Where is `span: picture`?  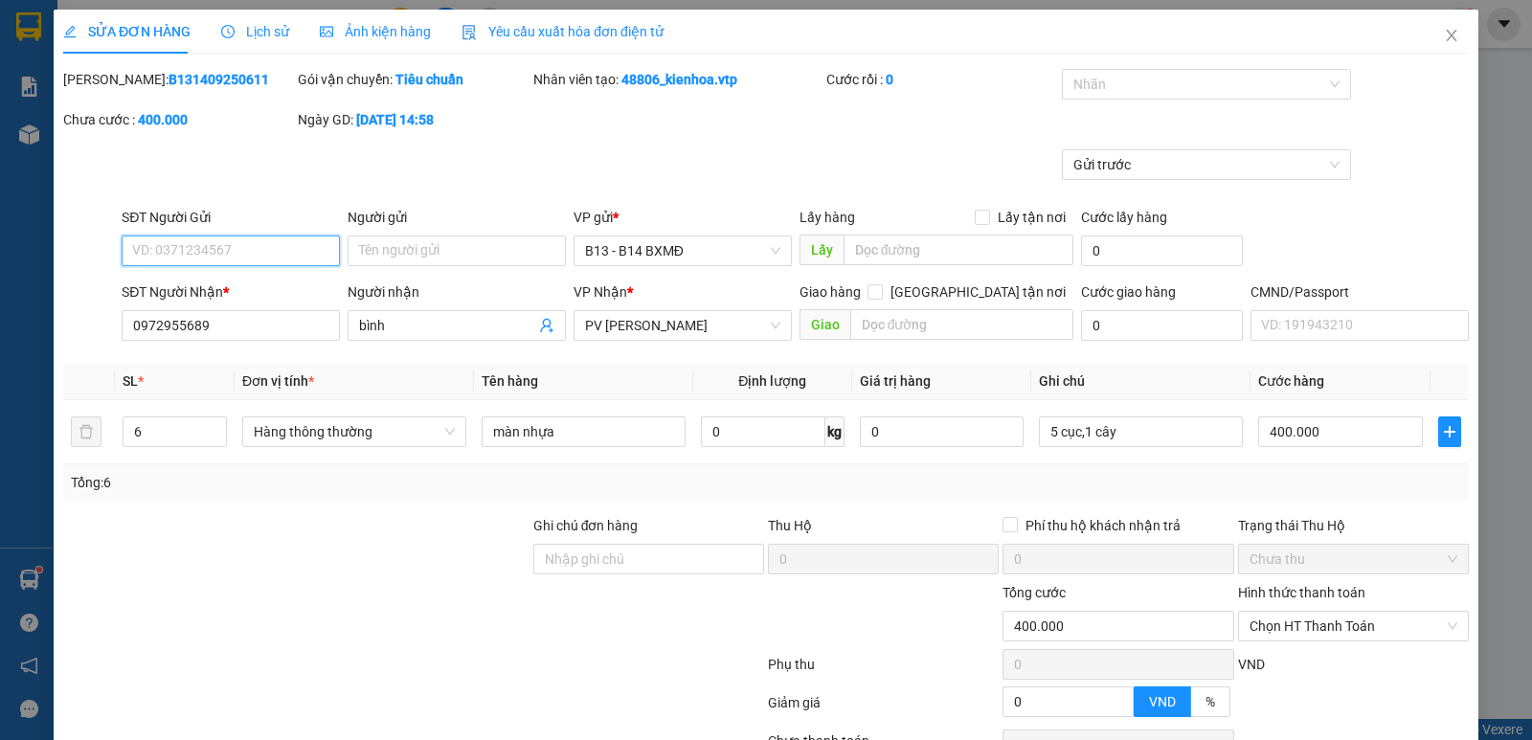 span: picture is located at coordinates (327, 32).